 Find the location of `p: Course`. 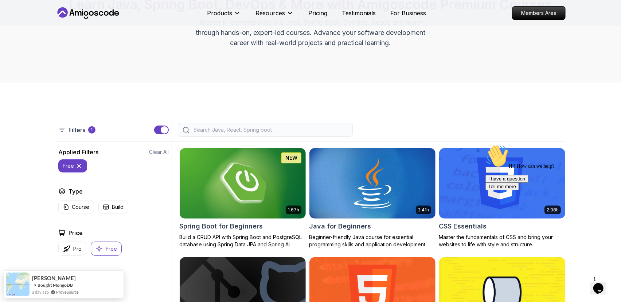

p: Course is located at coordinates (80, 207).